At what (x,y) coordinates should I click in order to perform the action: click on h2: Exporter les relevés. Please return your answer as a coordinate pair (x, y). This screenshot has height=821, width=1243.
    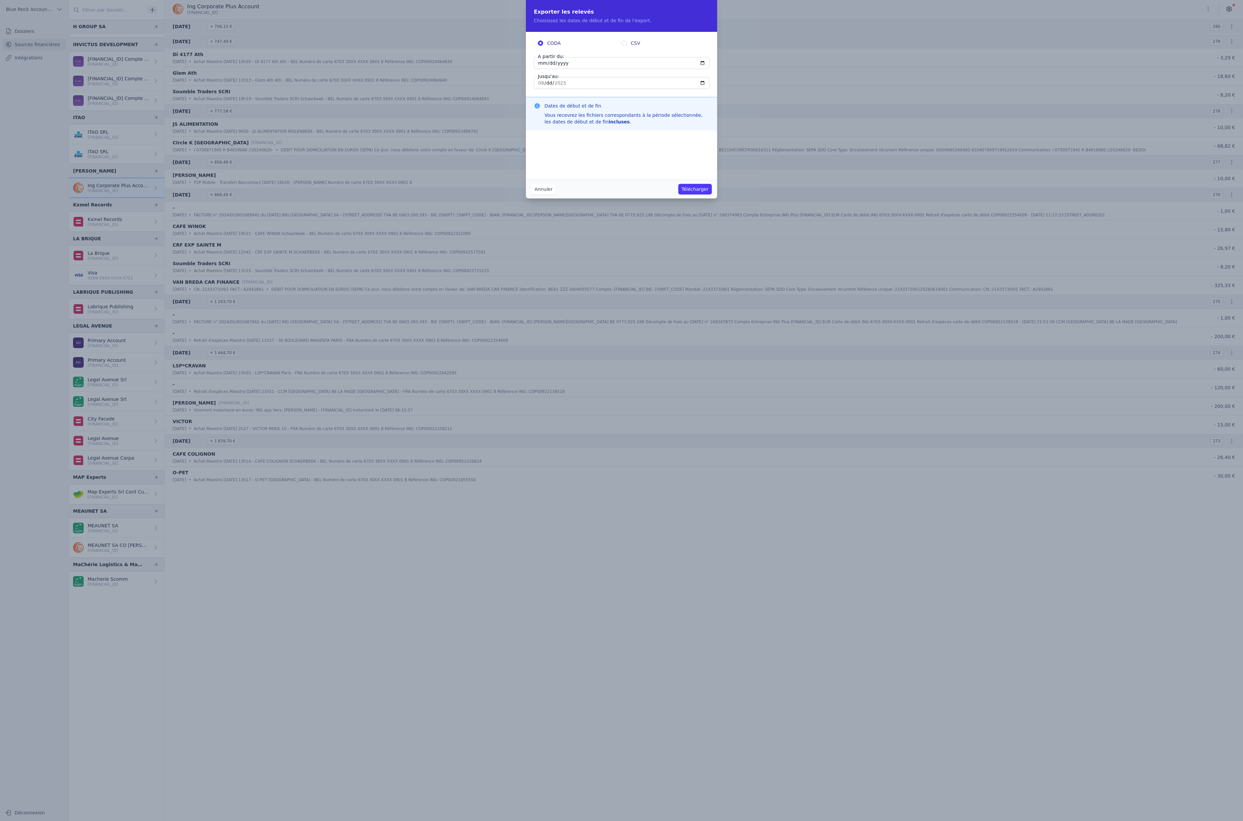
    Looking at the image, I should click on (621, 12).